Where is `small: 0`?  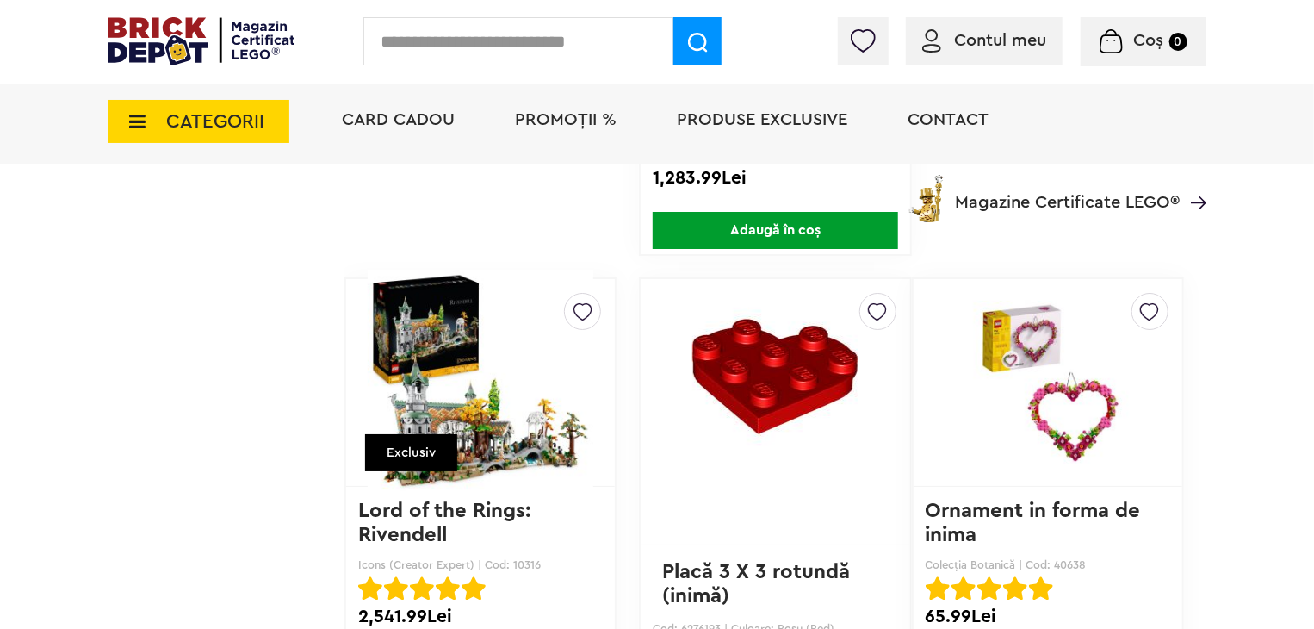
small: 0 is located at coordinates (1178, 41).